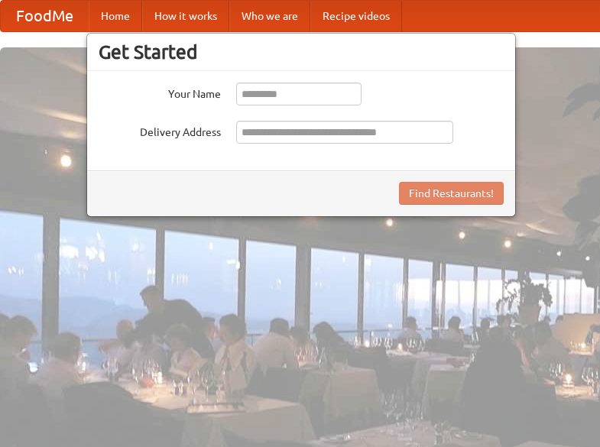 The width and height of the screenshot is (600, 447). I want to click on a: Home, so click(115, 16).